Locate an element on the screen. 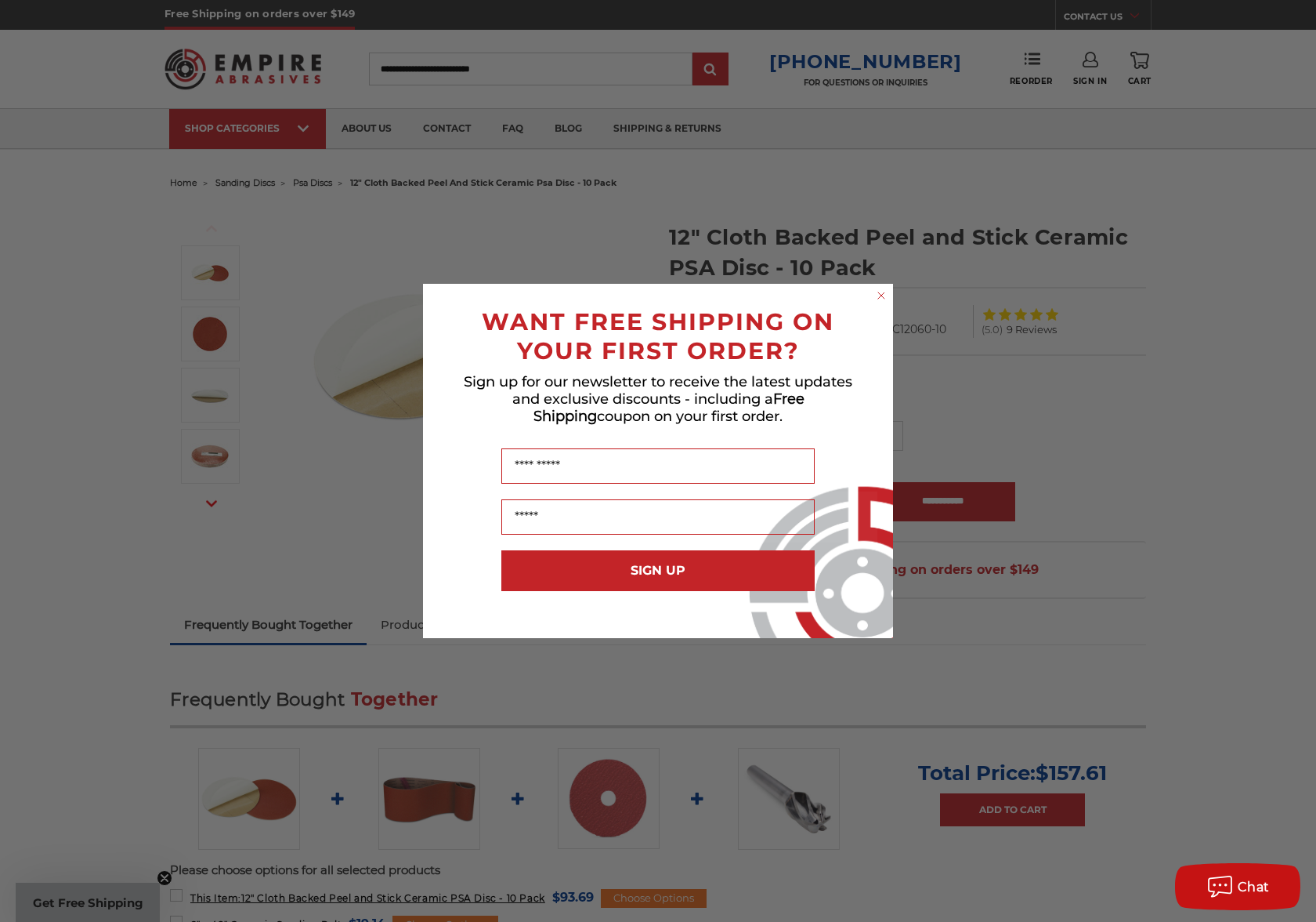 This screenshot has width=1316, height=922. span: Chat is located at coordinates (1253, 887).